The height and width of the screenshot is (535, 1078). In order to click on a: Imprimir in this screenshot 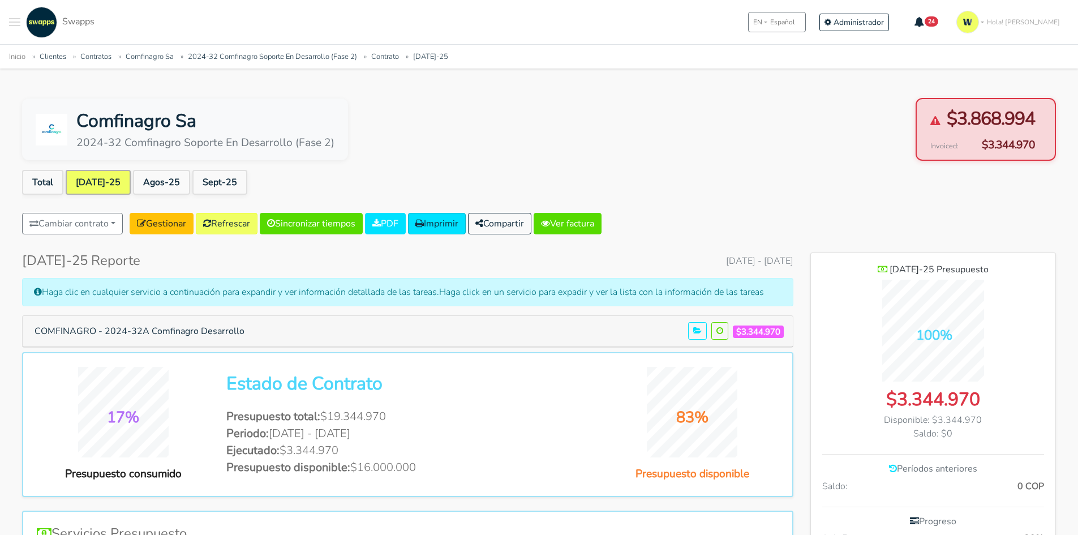, I will do `click(437, 224)`.